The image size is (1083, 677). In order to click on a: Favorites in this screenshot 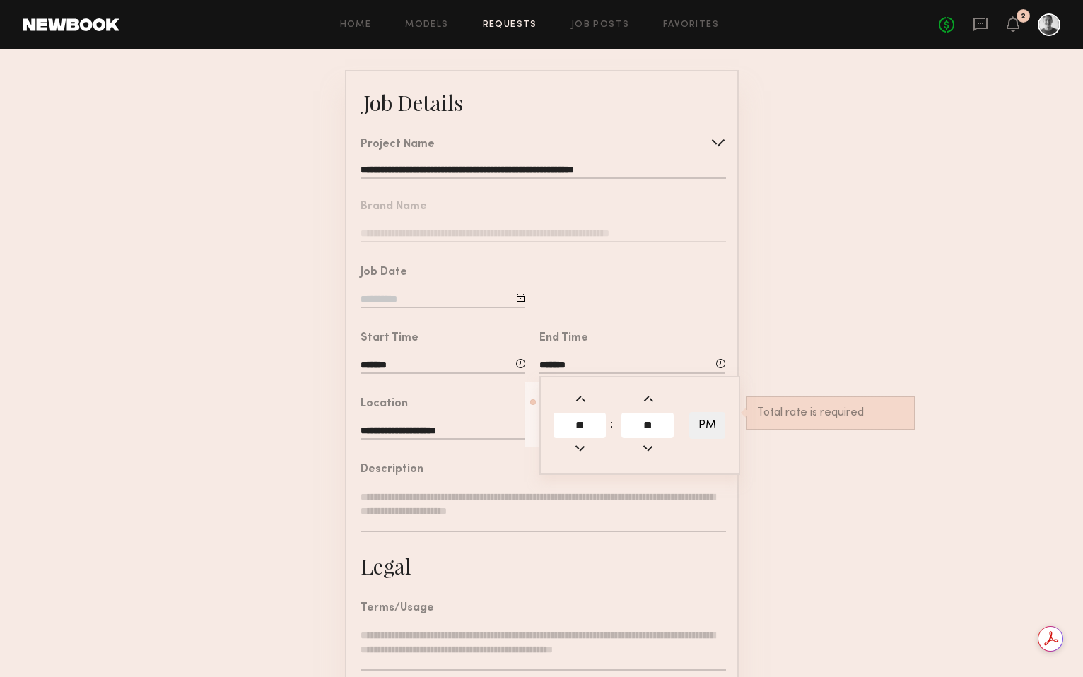, I will do `click(691, 25)`.